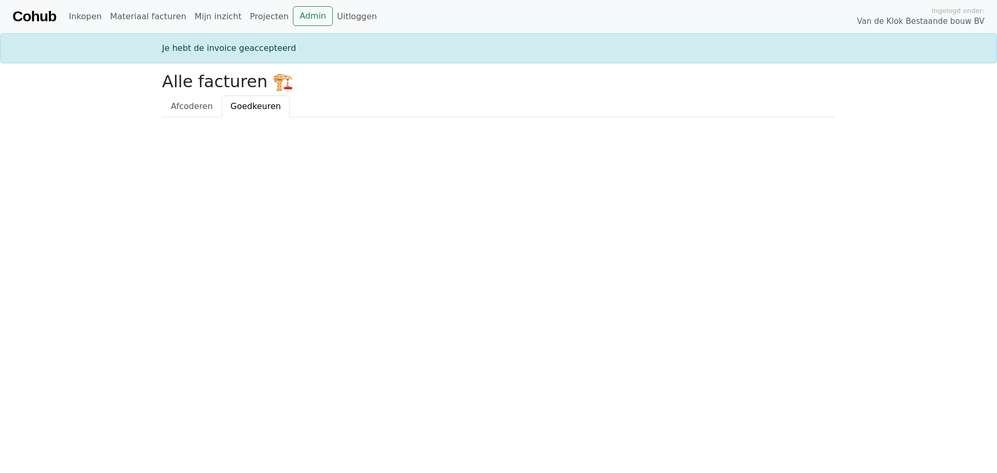 The image size is (997, 473). What do you see at coordinates (85, 17) in the screenshot?
I see `a: Inkopen` at bounding box center [85, 17].